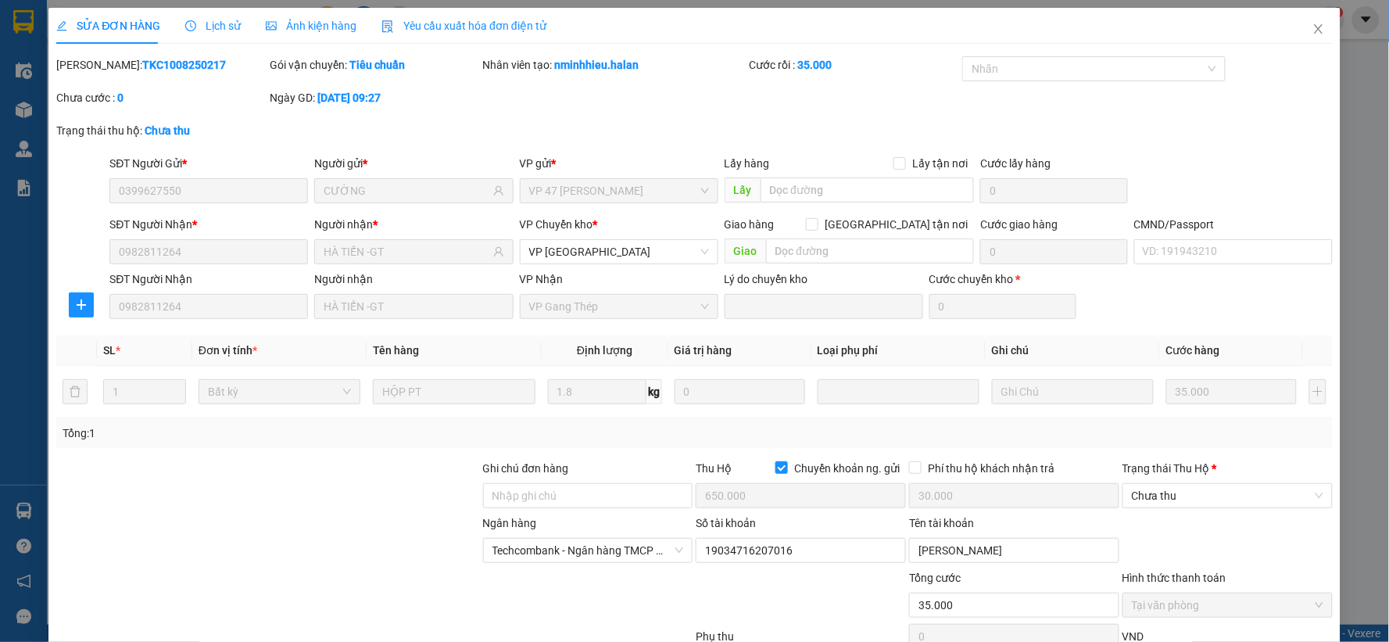 This screenshot has width=1389, height=642. What do you see at coordinates (167, 131) in the screenshot?
I see `b: Chưa thu` at bounding box center [167, 131].